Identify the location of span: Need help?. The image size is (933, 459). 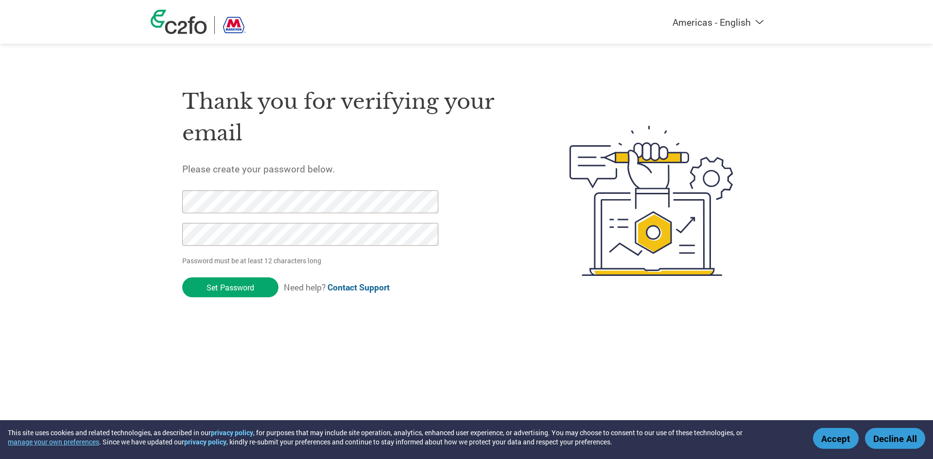
(337, 287).